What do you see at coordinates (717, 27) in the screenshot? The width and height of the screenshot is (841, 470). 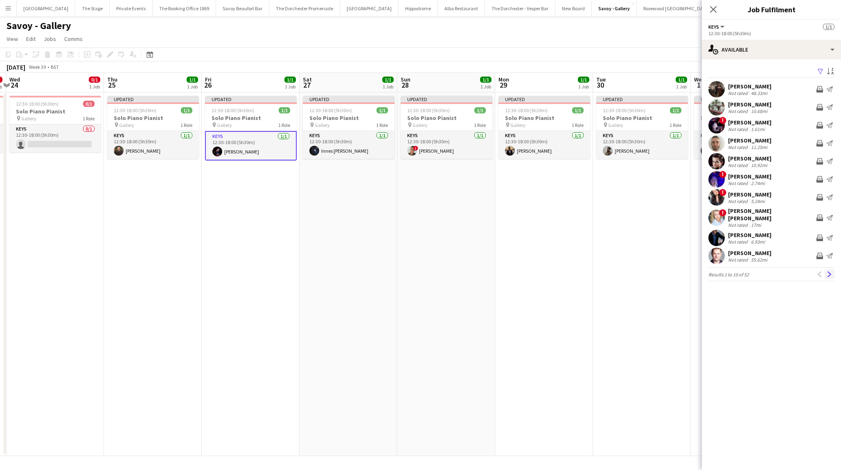 I see `button: Keys` at bounding box center [717, 27].